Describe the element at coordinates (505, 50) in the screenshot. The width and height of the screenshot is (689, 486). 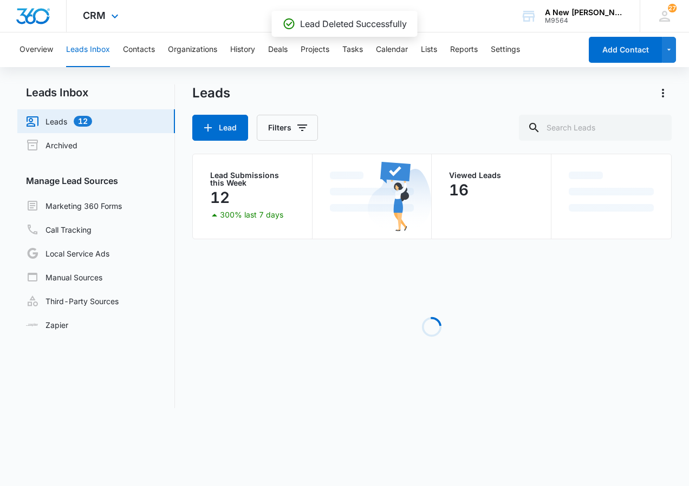
I see `button: Settings` at that location.